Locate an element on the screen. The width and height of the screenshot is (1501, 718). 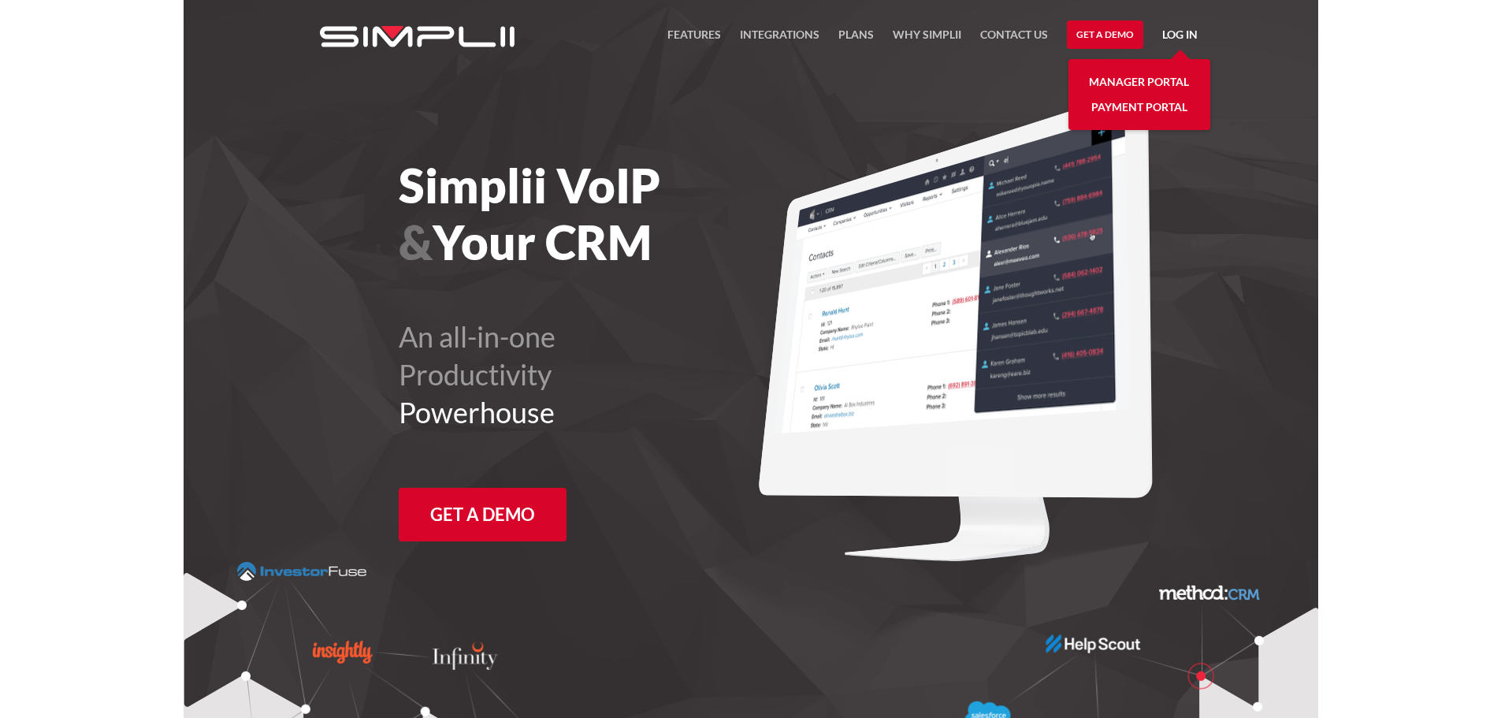
a: Payment Portal is located at coordinates (1139, 107).